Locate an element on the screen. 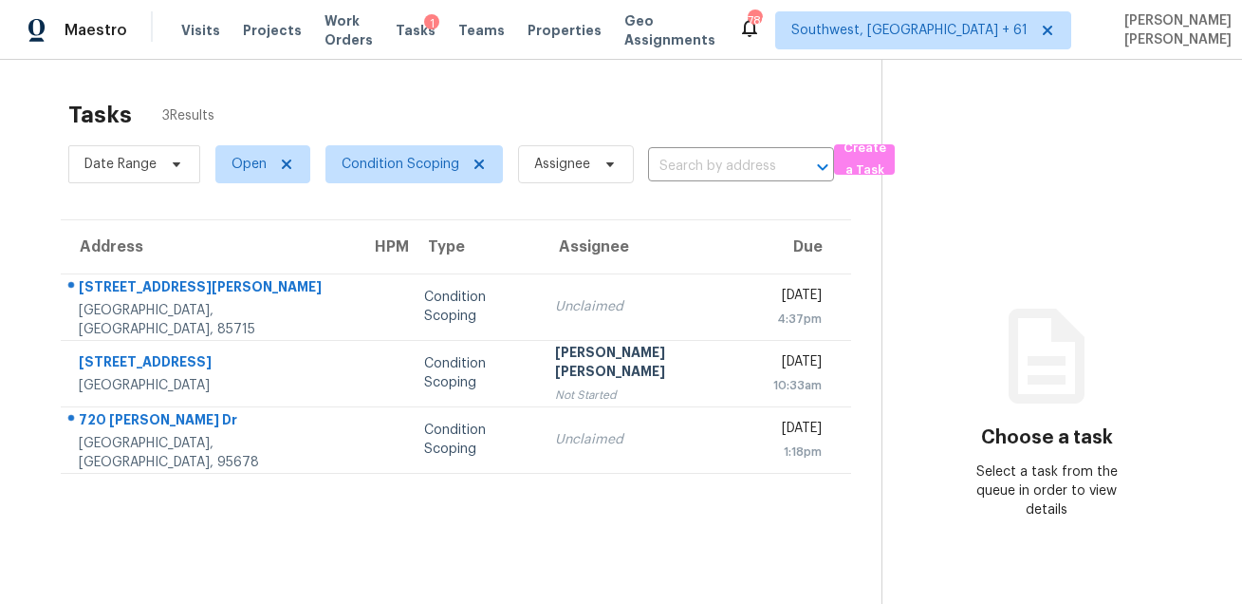 This screenshot has width=1242, height=604. div: 10:33am is located at coordinates (797, 385).